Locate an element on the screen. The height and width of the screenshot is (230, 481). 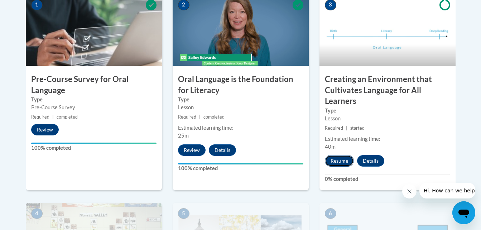
span: Hi. How can we help? is located at coordinates (31, 8).